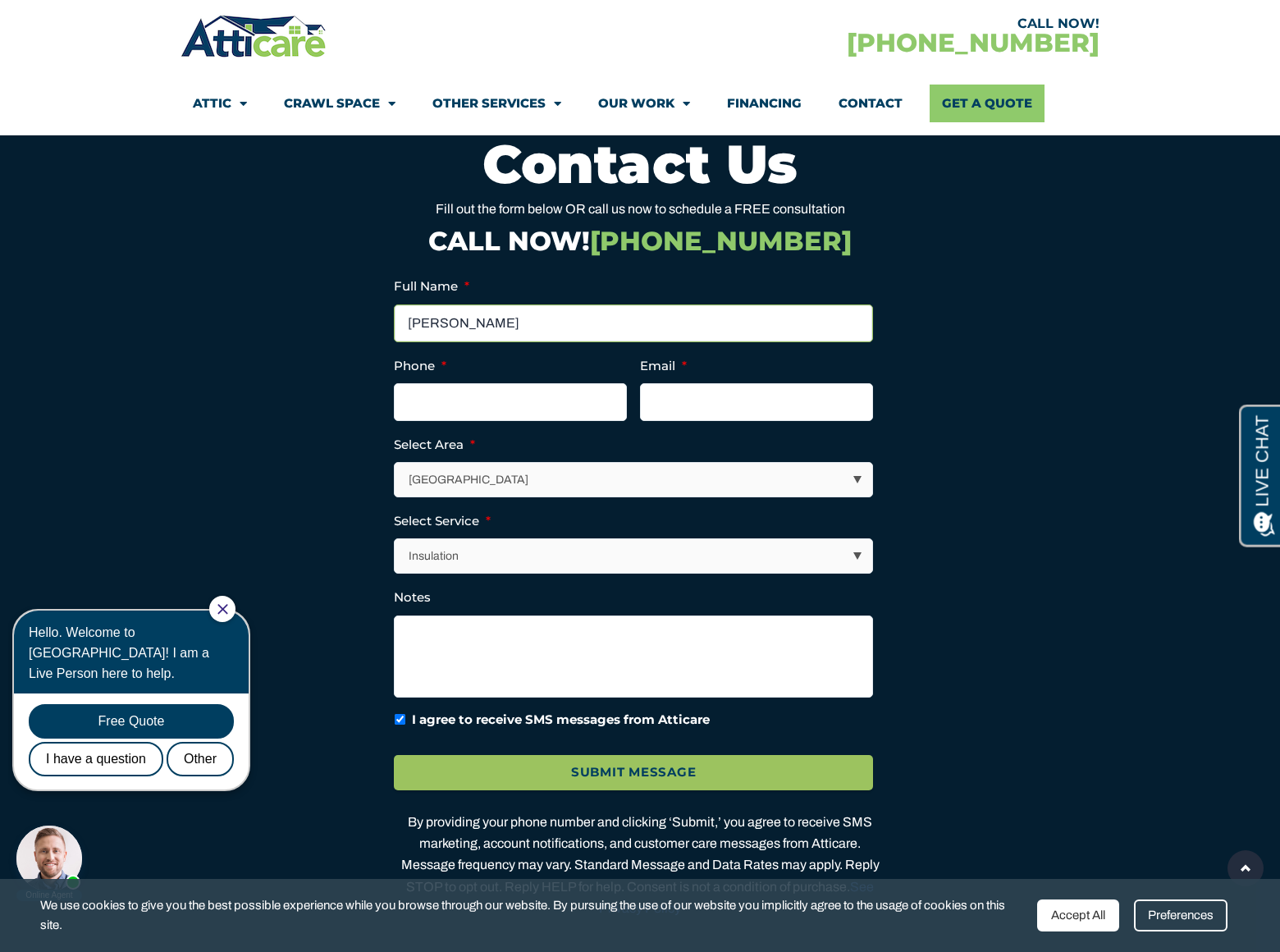  What do you see at coordinates (644, 103) in the screenshot?
I see `a: Our Work` at bounding box center [644, 103].